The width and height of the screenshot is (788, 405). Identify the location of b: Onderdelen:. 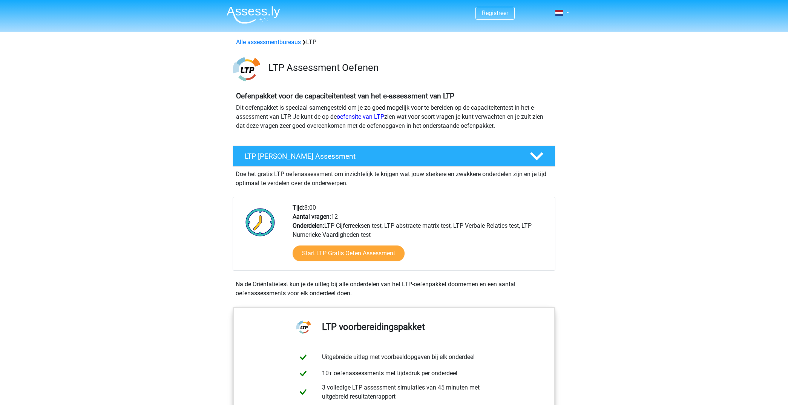
(309, 226).